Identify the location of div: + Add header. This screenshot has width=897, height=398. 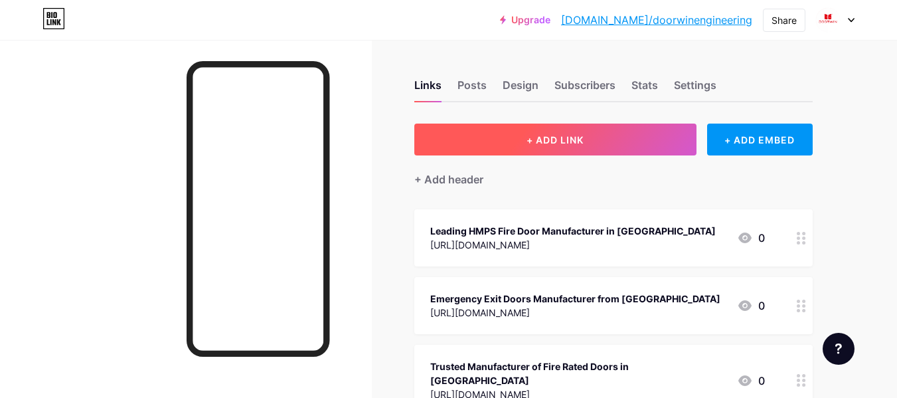
(449, 179).